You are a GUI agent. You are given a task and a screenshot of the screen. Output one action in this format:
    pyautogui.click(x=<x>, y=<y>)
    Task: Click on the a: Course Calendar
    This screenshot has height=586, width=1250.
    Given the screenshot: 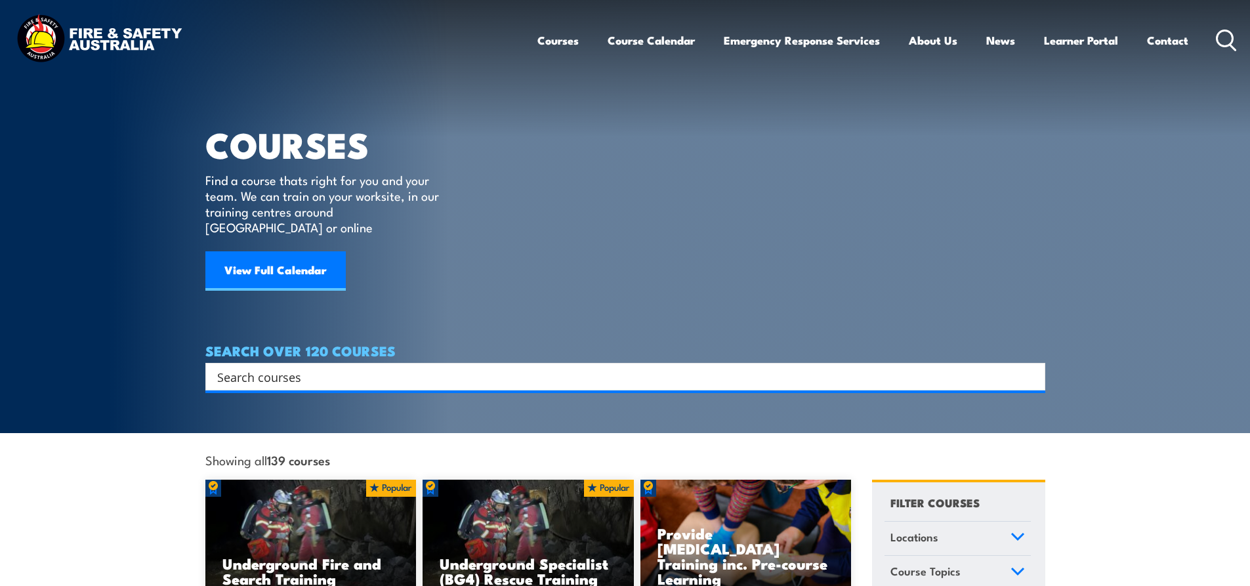 What is the action you would take?
    pyautogui.click(x=651, y=40)
    